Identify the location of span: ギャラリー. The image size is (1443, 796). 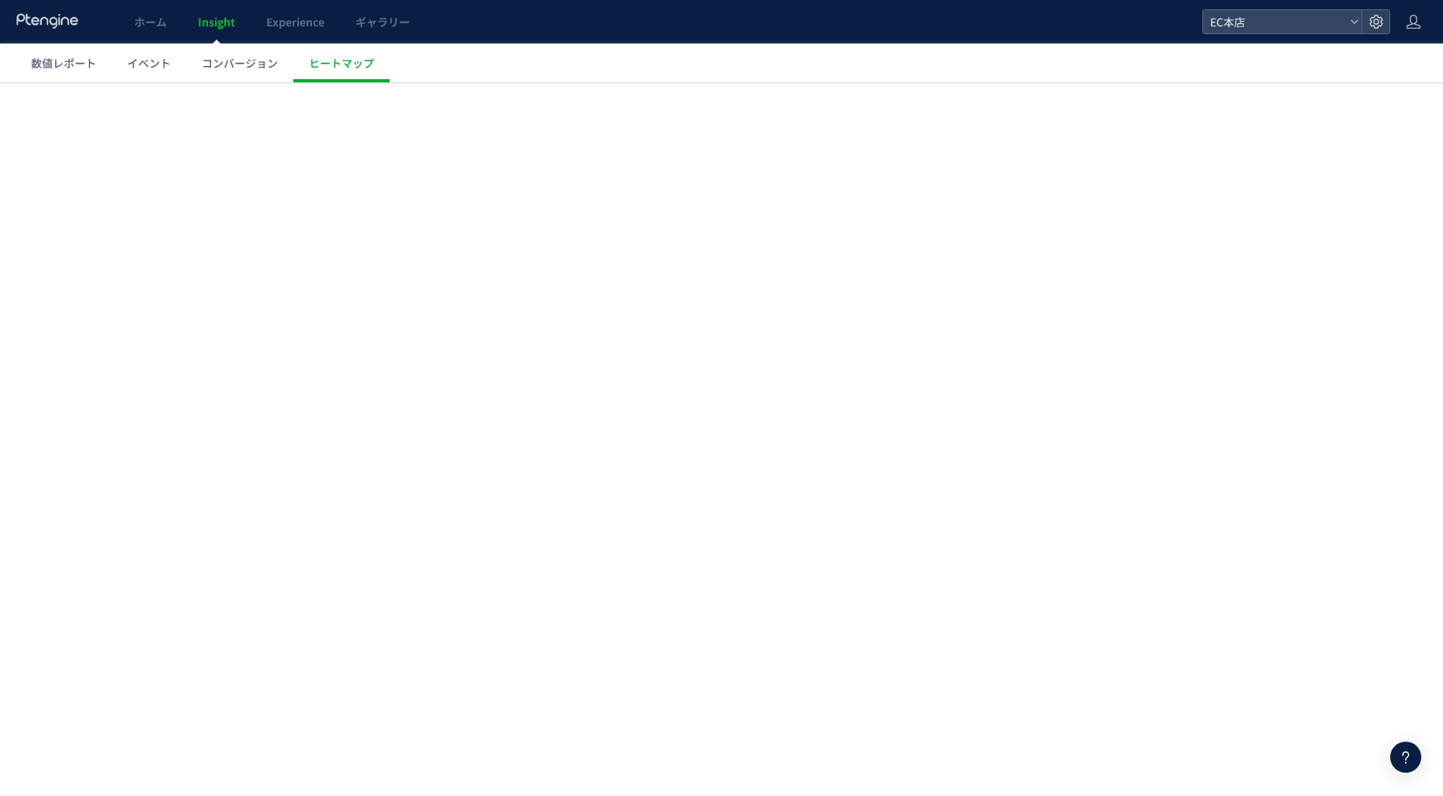
(383, 22).